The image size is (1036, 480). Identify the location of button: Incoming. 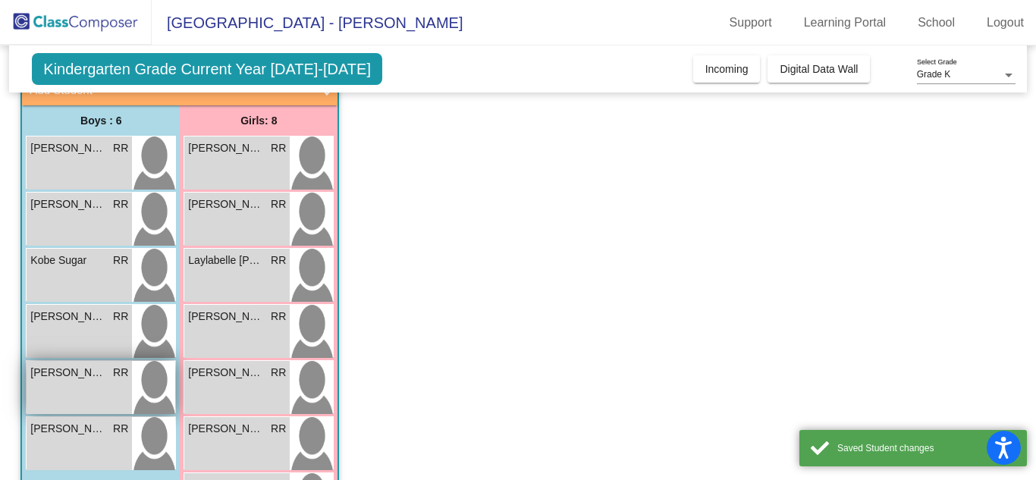
(726, 69).